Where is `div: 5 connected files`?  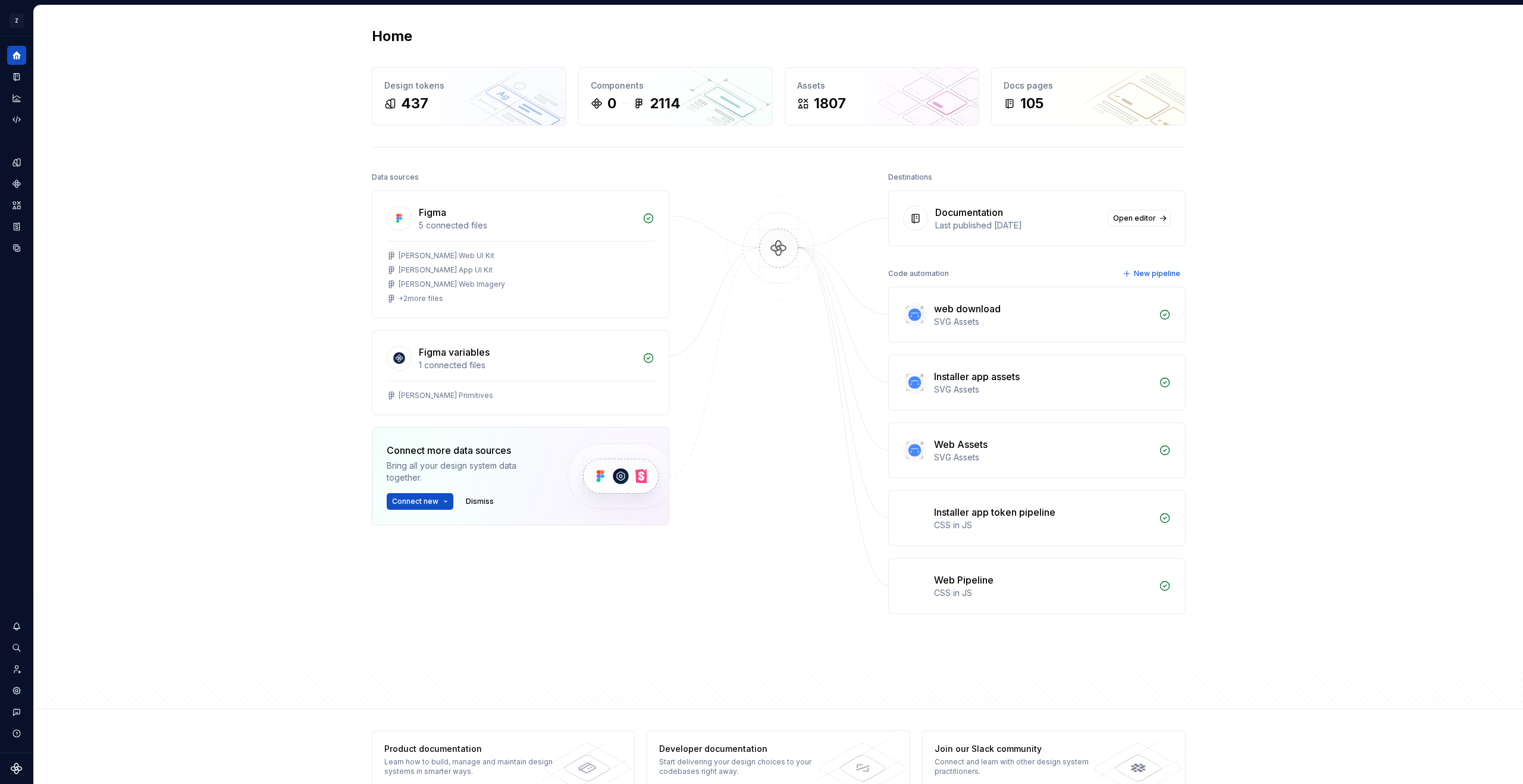 div: 5 connected files is located at coordinates (527, 225).